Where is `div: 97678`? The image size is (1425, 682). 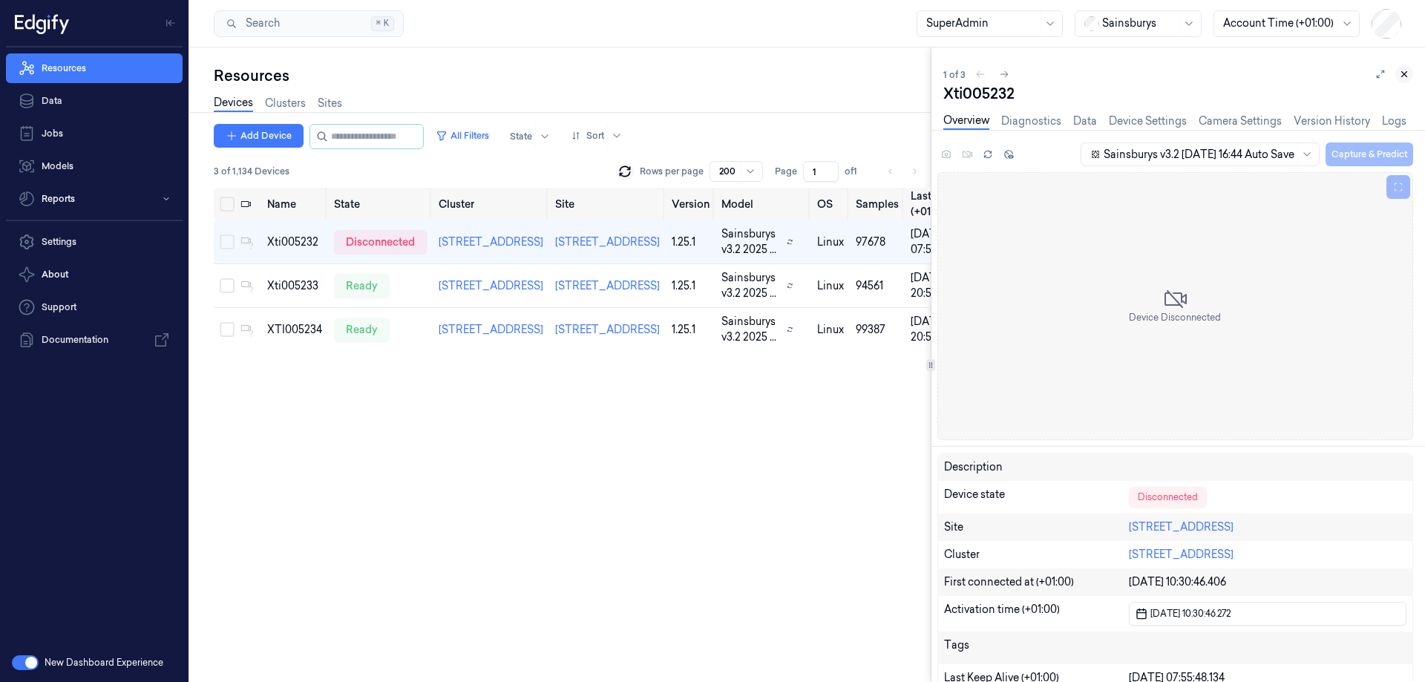 div: 97678 is located at coordinates (878, 242).